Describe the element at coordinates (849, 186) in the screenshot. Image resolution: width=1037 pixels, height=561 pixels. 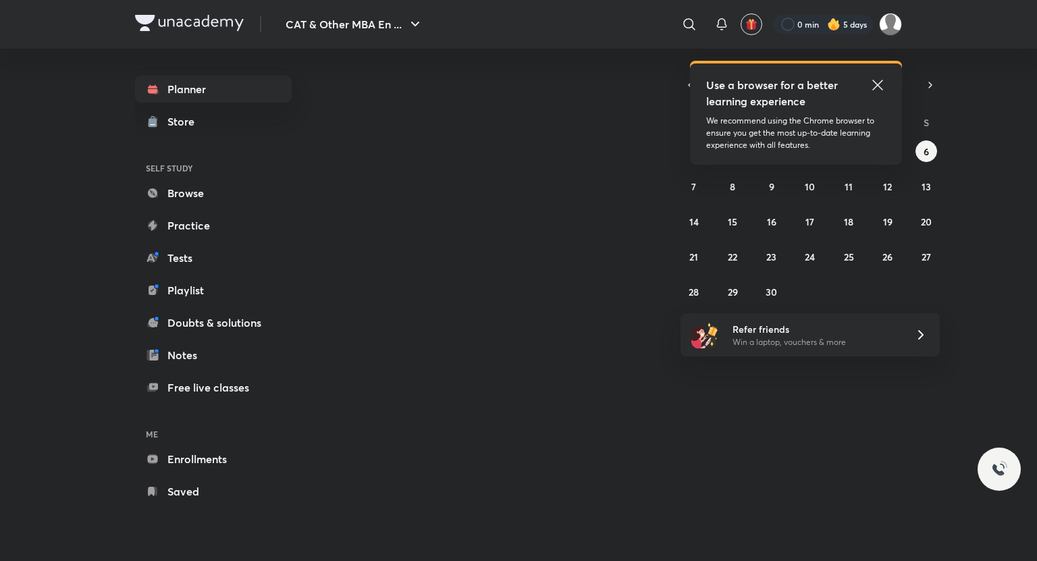
I see `button: September 11, 2025` at that location.